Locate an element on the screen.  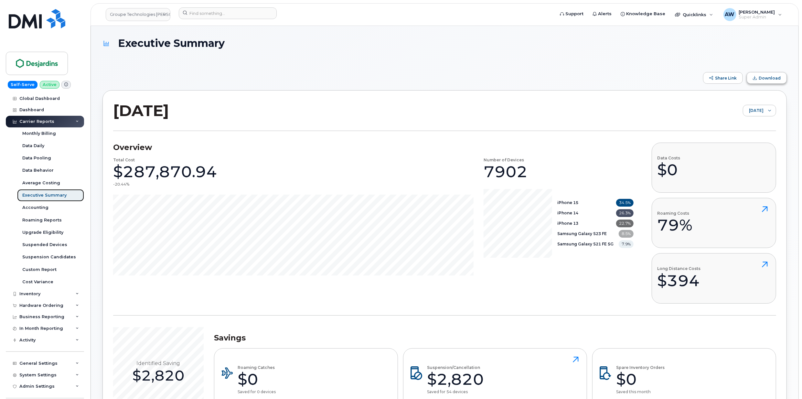
span: Executive Summary is located at coordinates (171, 43).